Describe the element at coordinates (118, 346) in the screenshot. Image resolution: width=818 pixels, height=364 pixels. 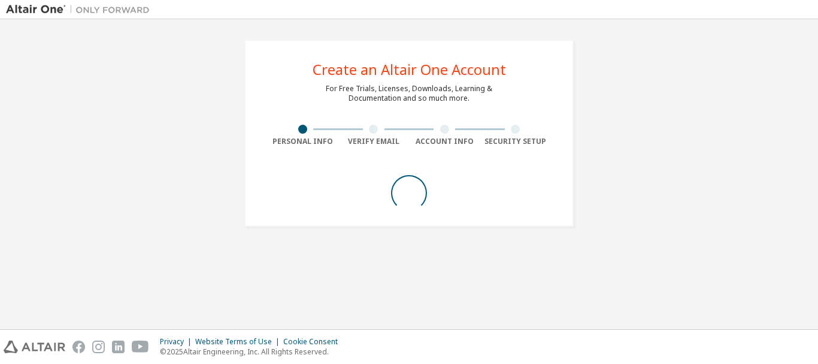
I see `img: linkedin.svg` at that location.